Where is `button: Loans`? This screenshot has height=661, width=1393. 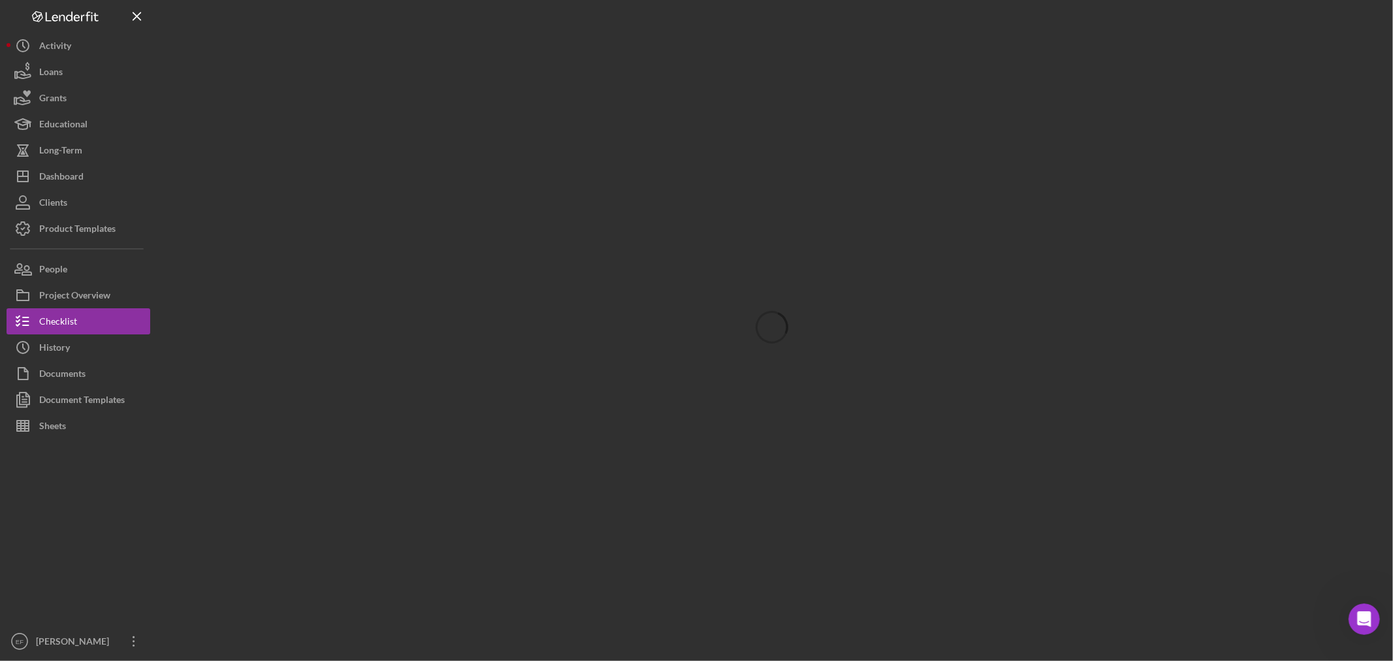
button: Loans is located at coordinates (78, 72).